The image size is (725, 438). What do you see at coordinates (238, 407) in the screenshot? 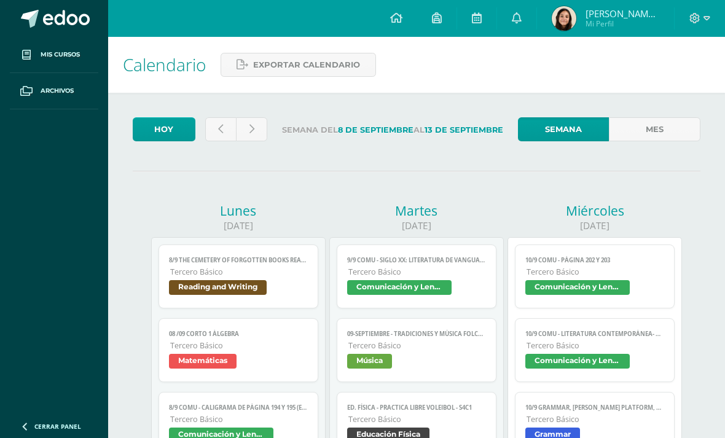
I see `span: 8/9 COMU - Caligrama de página 194 y 195 (Entrega física)` at bounding box center [238, 407].